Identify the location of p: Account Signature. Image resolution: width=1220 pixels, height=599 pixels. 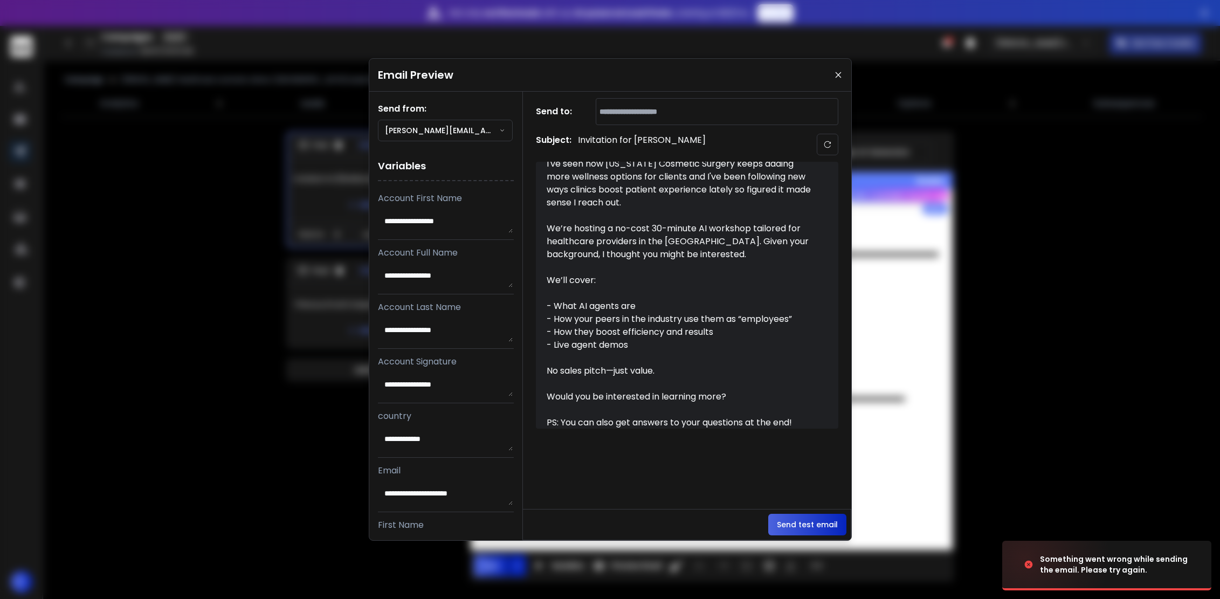
(446, 362).